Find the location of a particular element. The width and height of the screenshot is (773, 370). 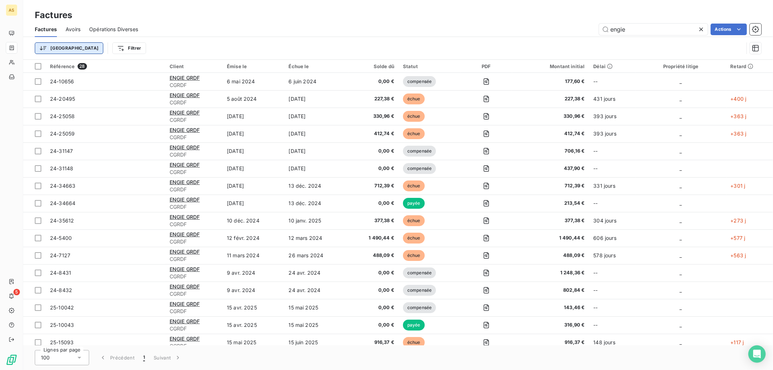

span: 916,37 € is located at coordinates (550, 342).